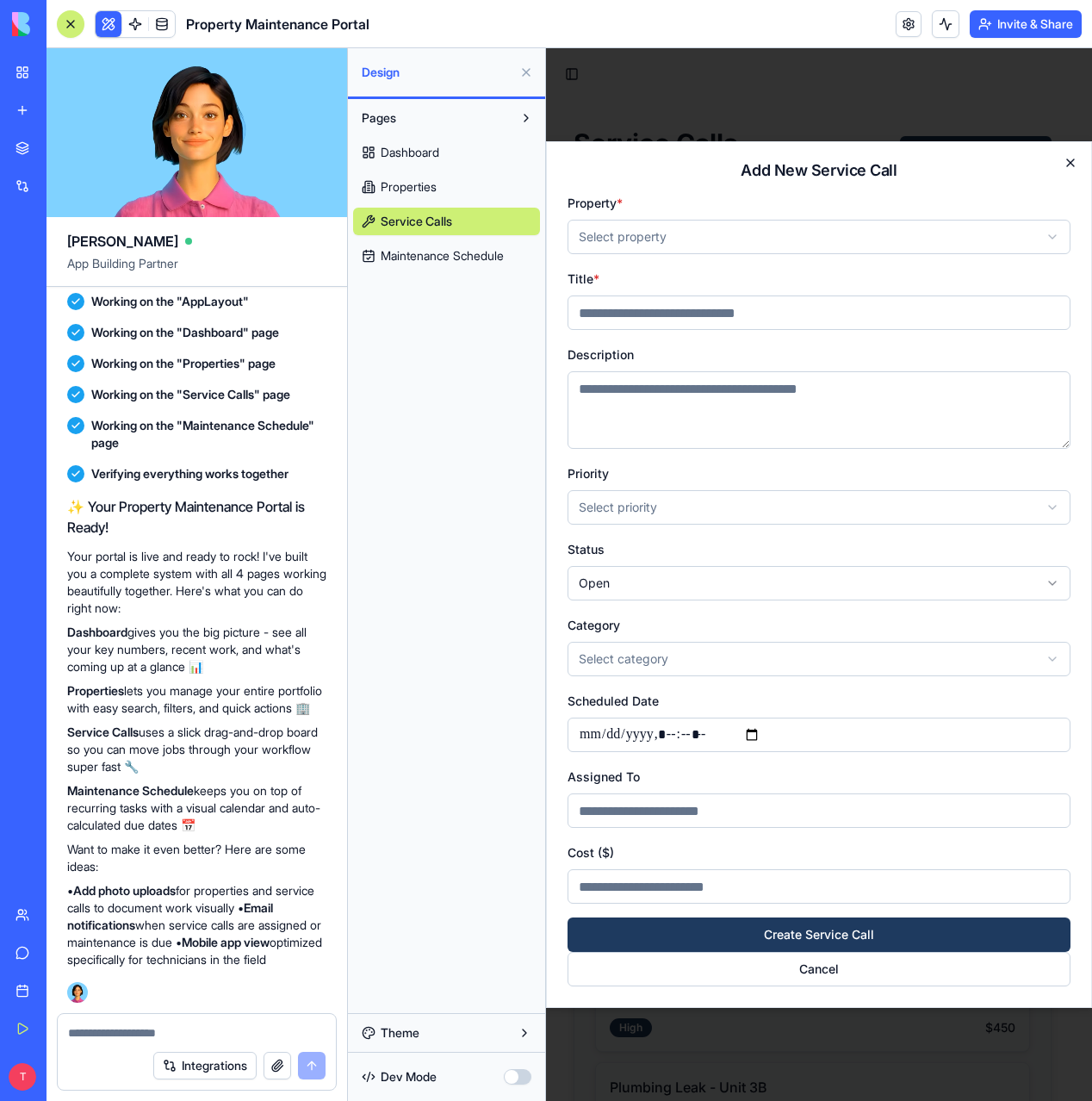 This screenshot has height=1101, width=1092. What do you see at coordinates (273, 122) in the screenshot?
I see `h2: Add New Service Call` at bounding box center [273, 122].